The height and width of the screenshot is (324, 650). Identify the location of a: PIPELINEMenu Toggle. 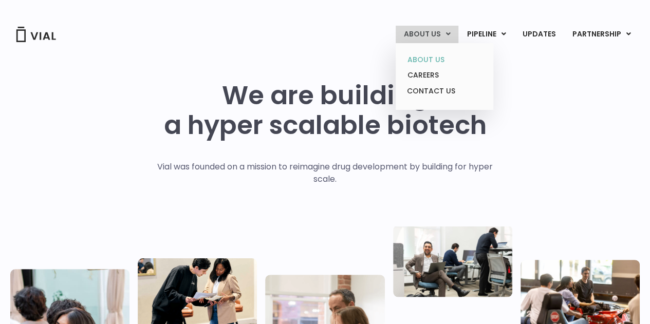
(486, 34).